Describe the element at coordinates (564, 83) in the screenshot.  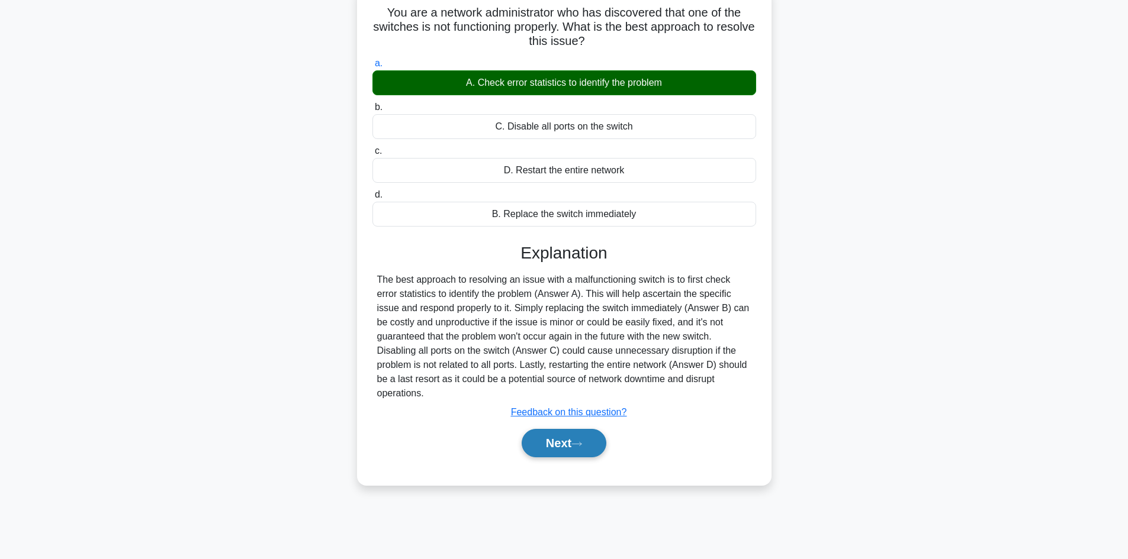
I see `div: A. Check error statistics to identify the problem` at that location.